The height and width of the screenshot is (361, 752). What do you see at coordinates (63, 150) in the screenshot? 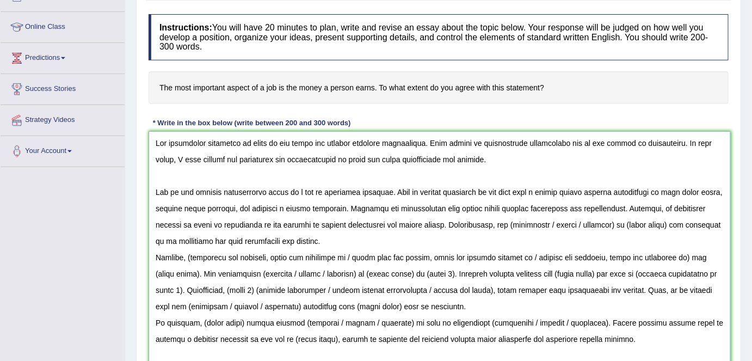
I see `a: Your Account` at bounding box center [63, 150].